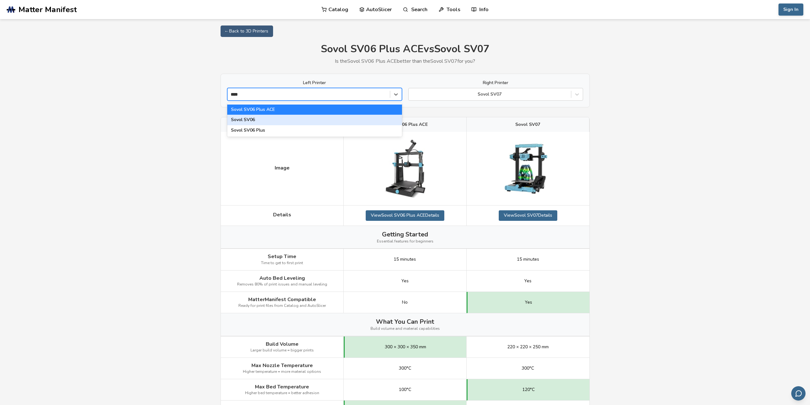 The height and width of the screenshot is (405, 810). I want to click on a: ViewSovol SV07Details, so click(528, 215).